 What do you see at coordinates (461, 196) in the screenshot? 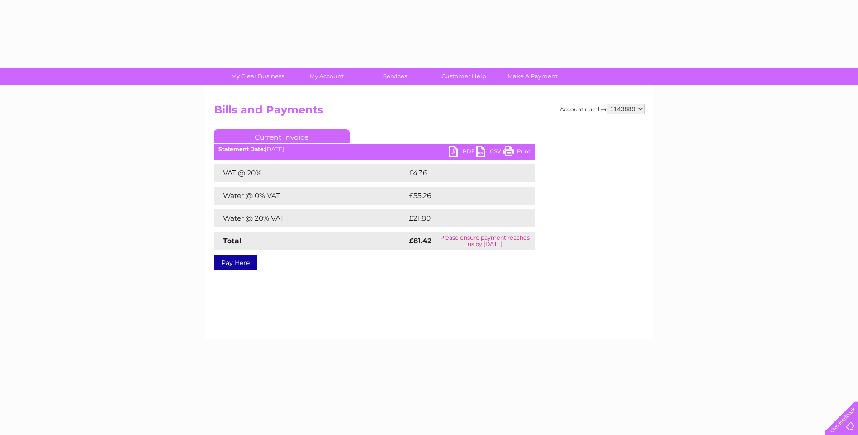
I see `td: £55.26` at bounding box center [461, 196].